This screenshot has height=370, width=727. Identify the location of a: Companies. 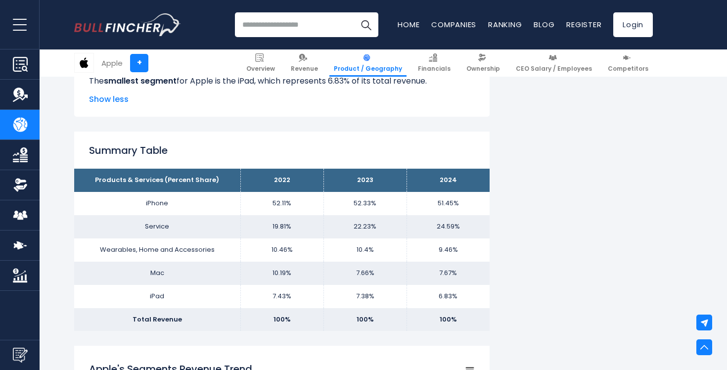
(453, 24).